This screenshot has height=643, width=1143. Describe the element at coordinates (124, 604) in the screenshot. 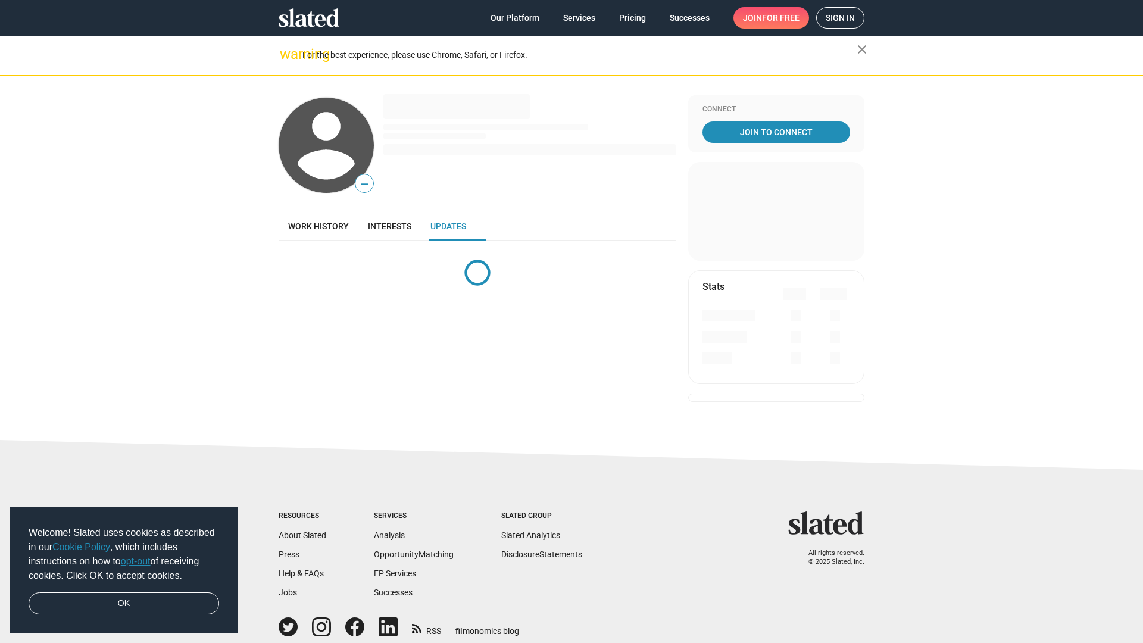

I see `a: dismiss cookie message` at that location.